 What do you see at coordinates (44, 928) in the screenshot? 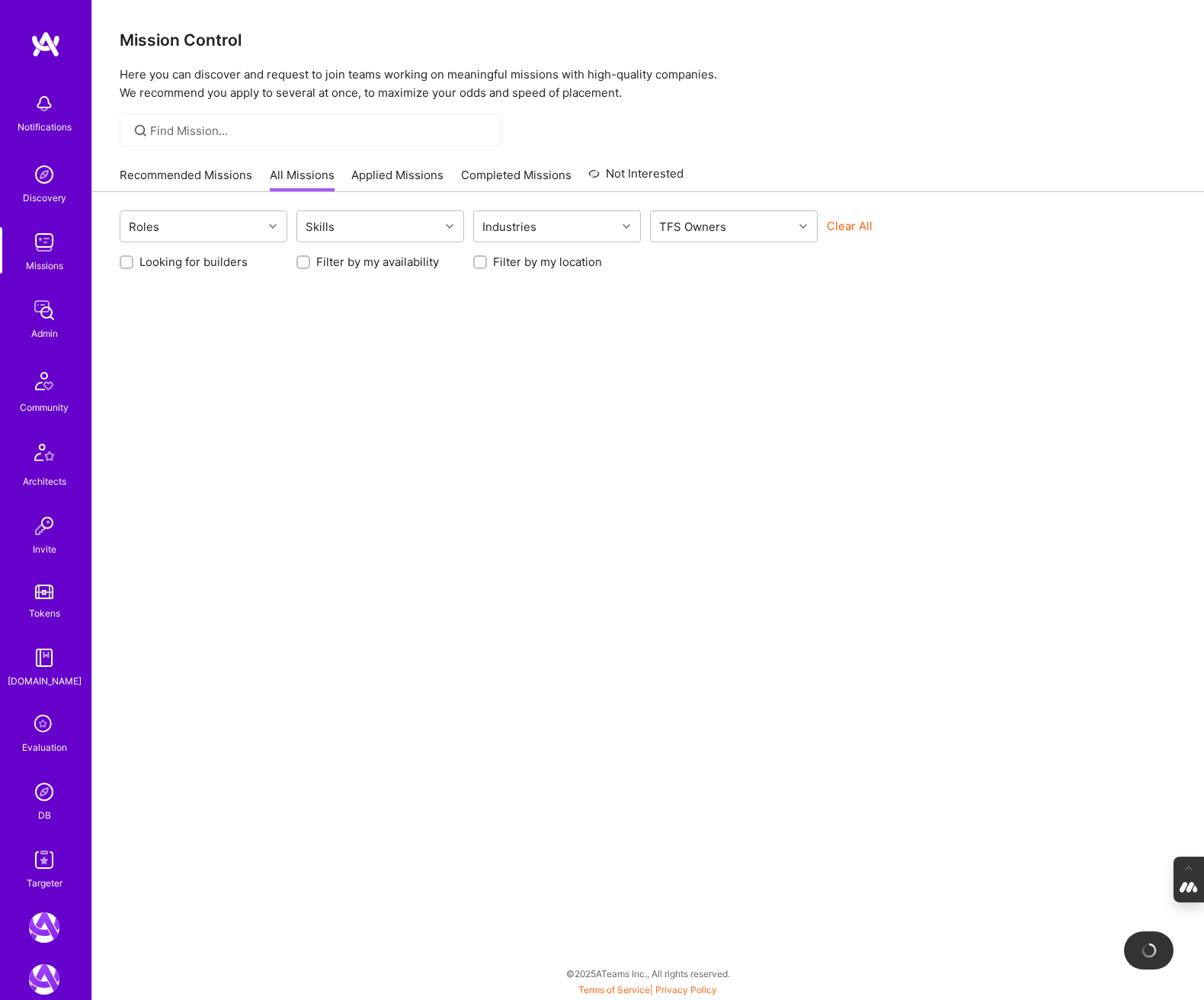
I see `img: A.Team: Leading A.Team's Marketing & DemandGen` at bounding box center [44, 928].